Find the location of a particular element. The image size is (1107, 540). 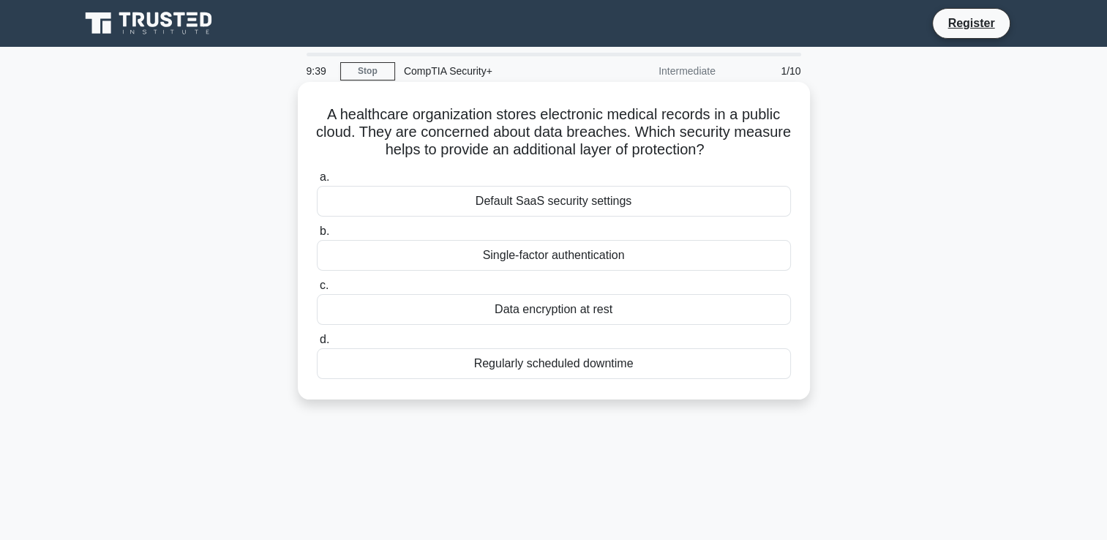

h5: A healthcare organization stores electronic medical records in a public cloud. They are concerned... is located at coordinates (554, 132).